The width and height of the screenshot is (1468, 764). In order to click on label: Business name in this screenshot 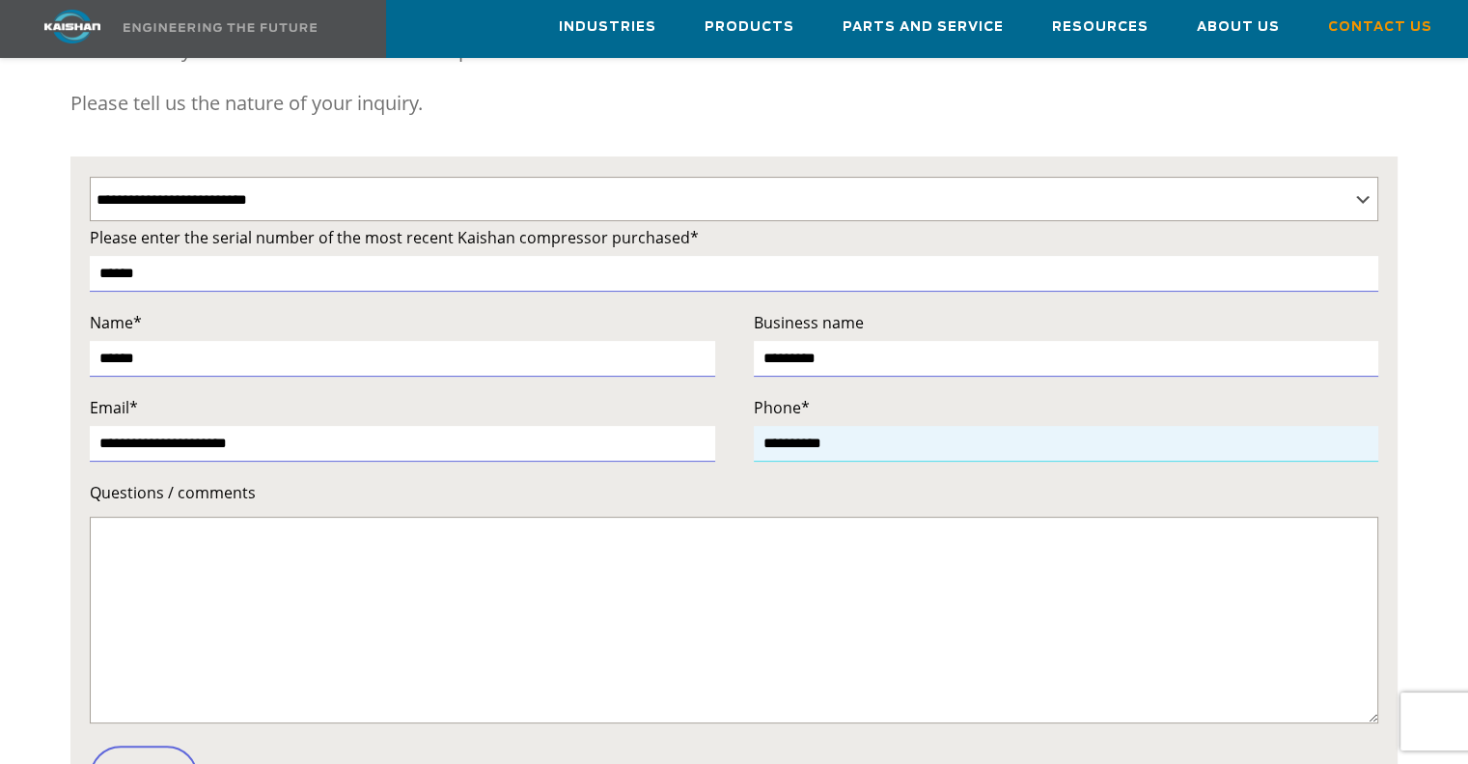, I will do `click(1067, 322)`.